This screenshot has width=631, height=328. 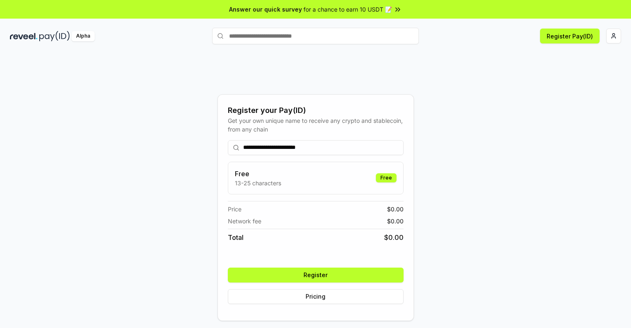 What do you see at coordinates (348, 9) in the screenshot?
I see `span: for a chance to earn 10 USDT 📝` at bounding box center [348, 9].